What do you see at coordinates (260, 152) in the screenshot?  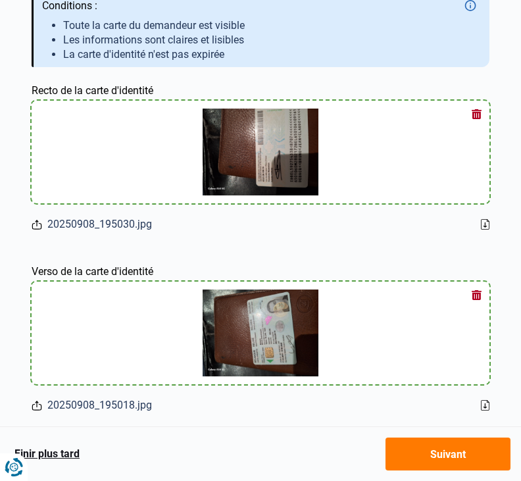 I see `img: idCard1File` at bounding box center [260, 152].